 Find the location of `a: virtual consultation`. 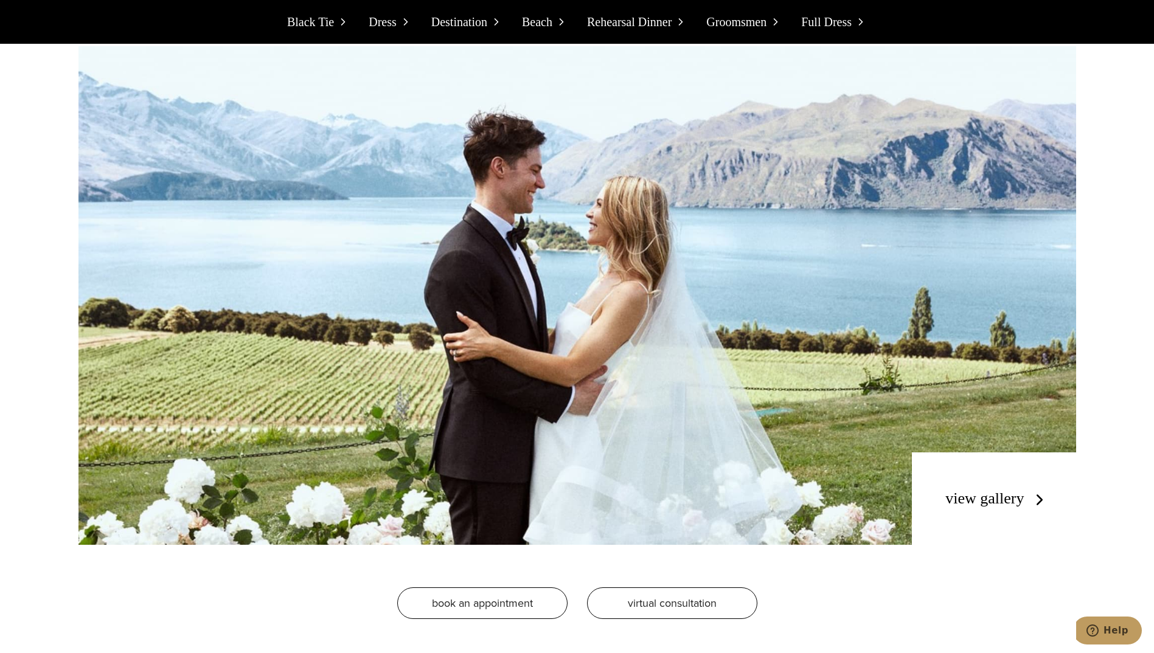

a: virtual consultation is located at coordinates (672, 603).